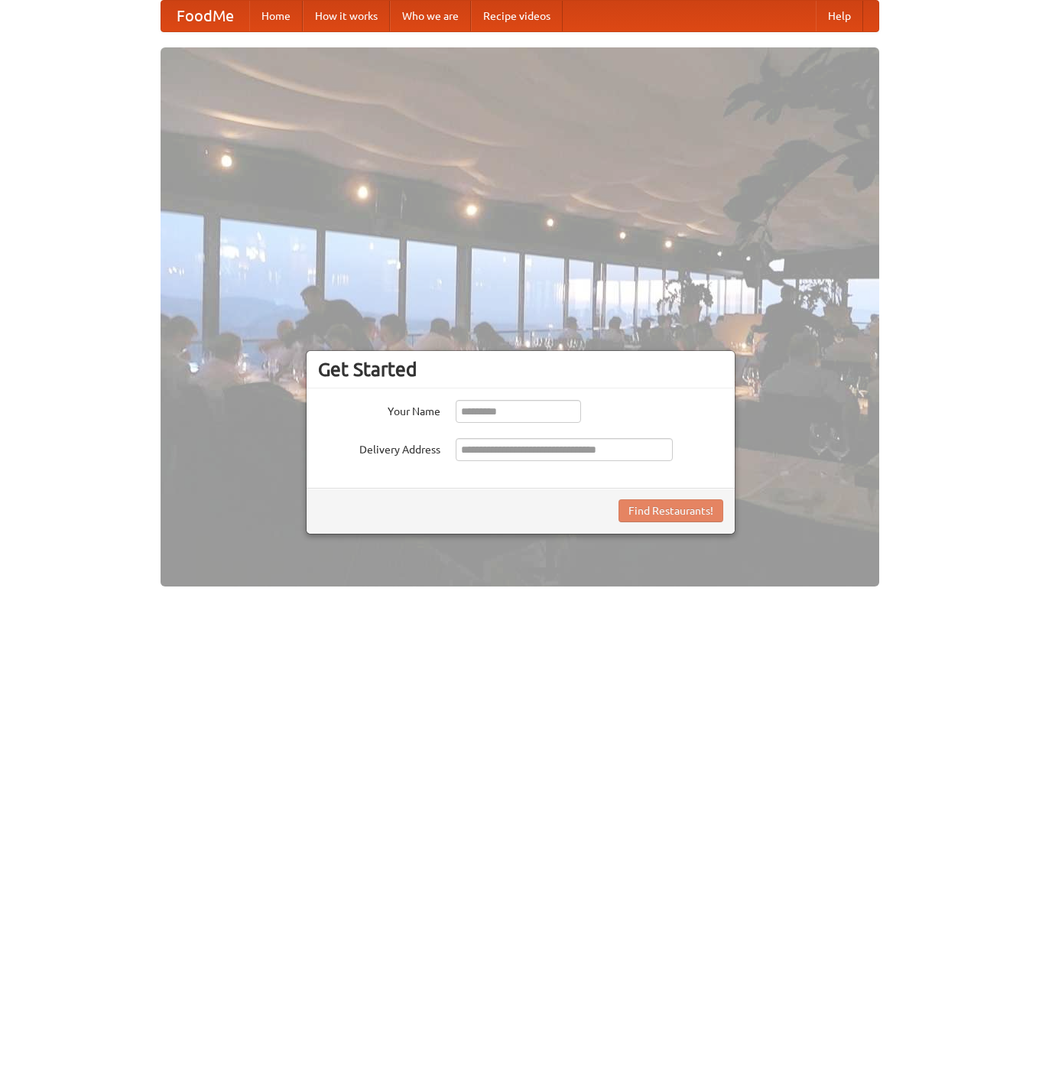 The width and height of the screenshot is (1039, 1082). Describe the element at coordinates (671, 511) in the screenshot. I see `button: Find Restaurants!` at that location.